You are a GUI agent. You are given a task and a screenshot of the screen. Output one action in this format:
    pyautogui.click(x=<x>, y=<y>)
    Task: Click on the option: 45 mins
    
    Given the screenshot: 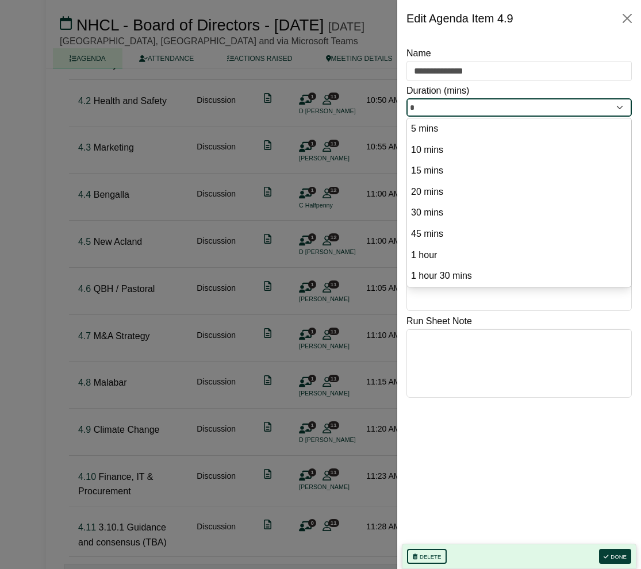 What is the action you would take?
    pyautogui.click(x=519, y=234)
    